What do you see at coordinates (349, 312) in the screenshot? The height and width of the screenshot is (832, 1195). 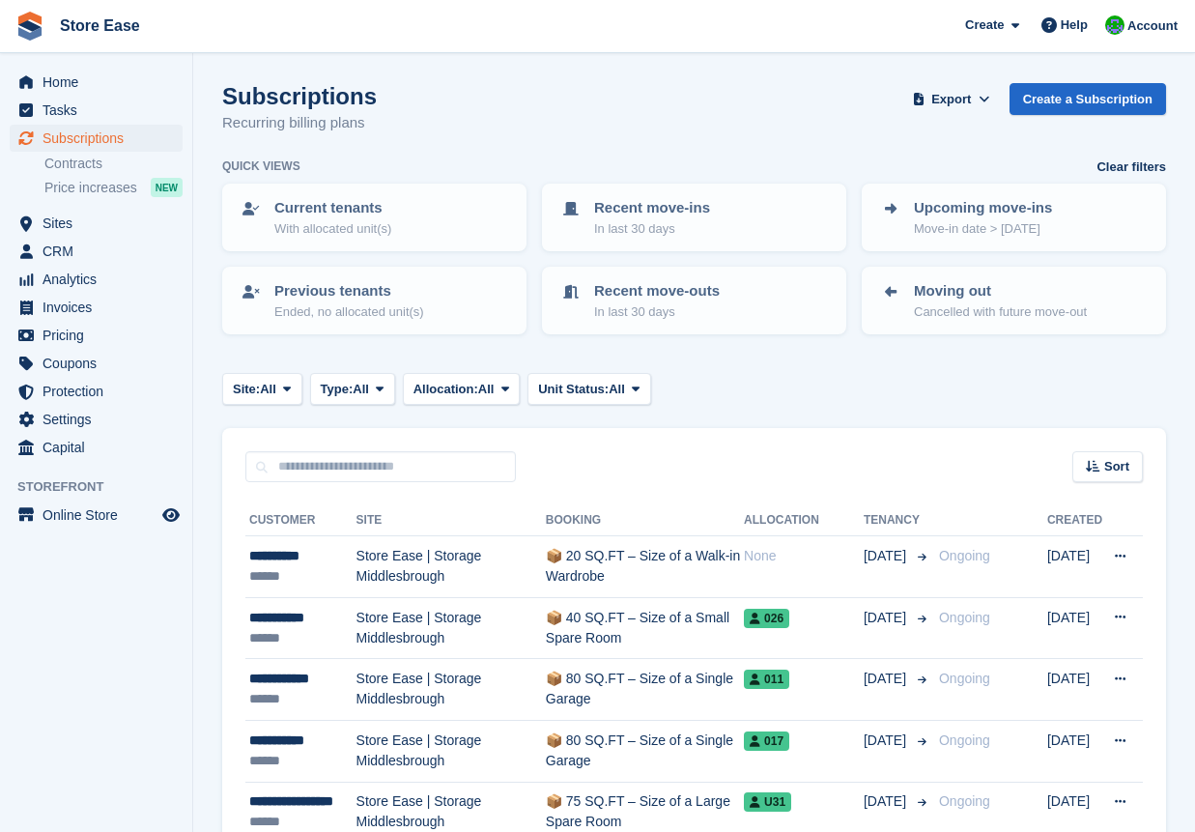 I see `p: Ended, no allocated unit(s)` at bounding box center [349, 312].